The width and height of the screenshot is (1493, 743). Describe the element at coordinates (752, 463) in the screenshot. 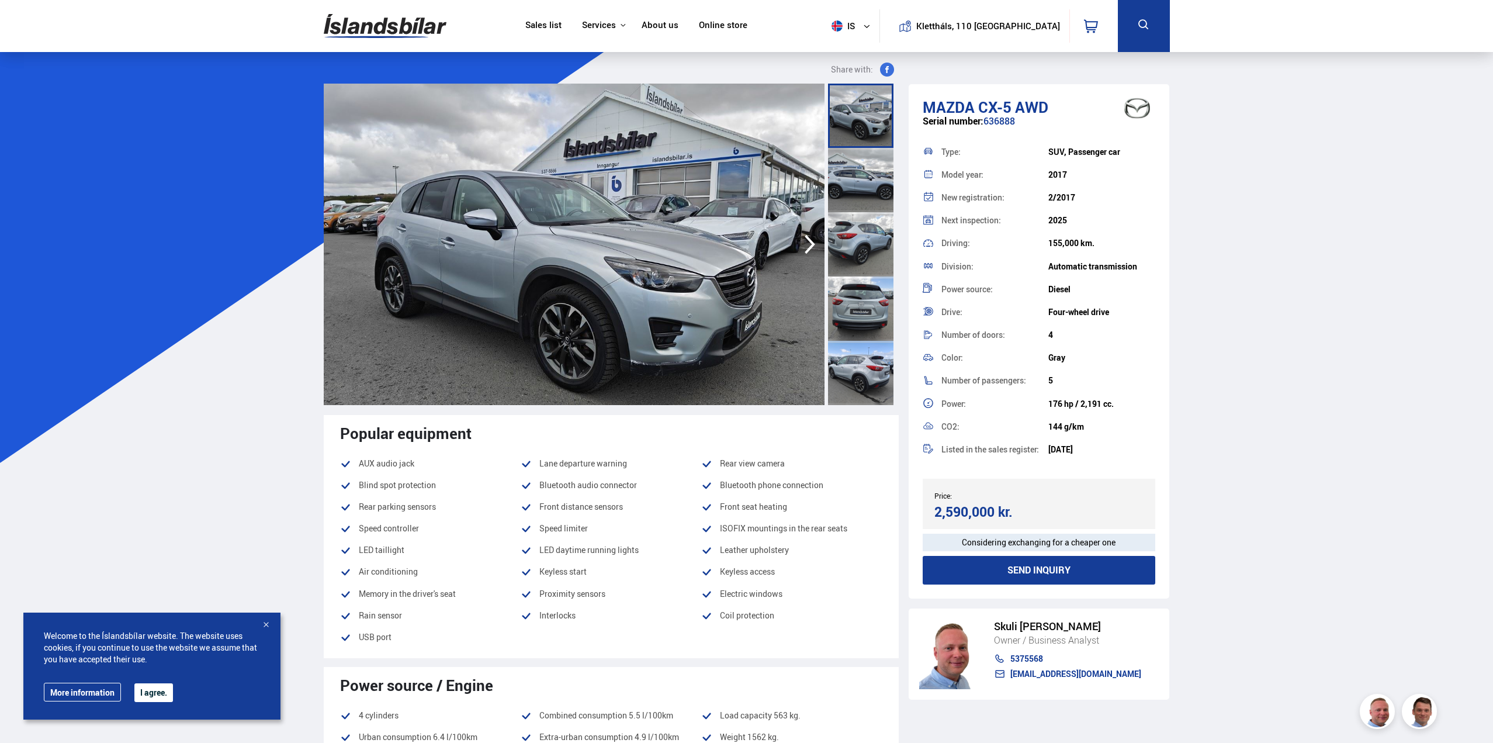

I see `font: Rear view camera` at that location.